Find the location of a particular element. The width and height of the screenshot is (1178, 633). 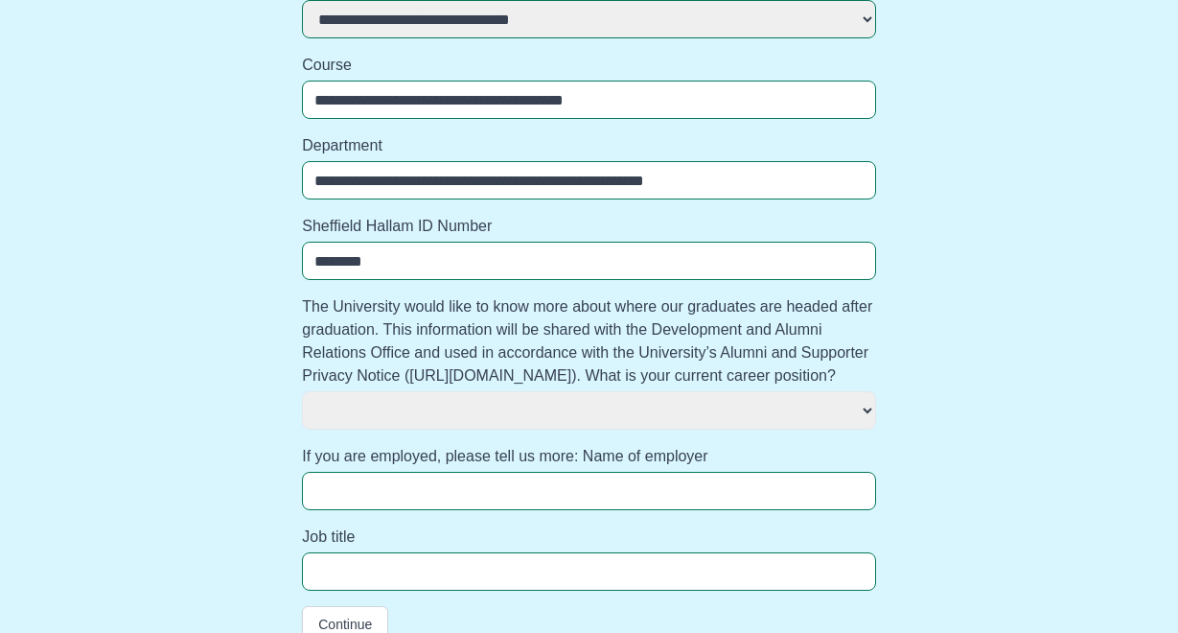

label: Department is located at coordinates (589, 146).